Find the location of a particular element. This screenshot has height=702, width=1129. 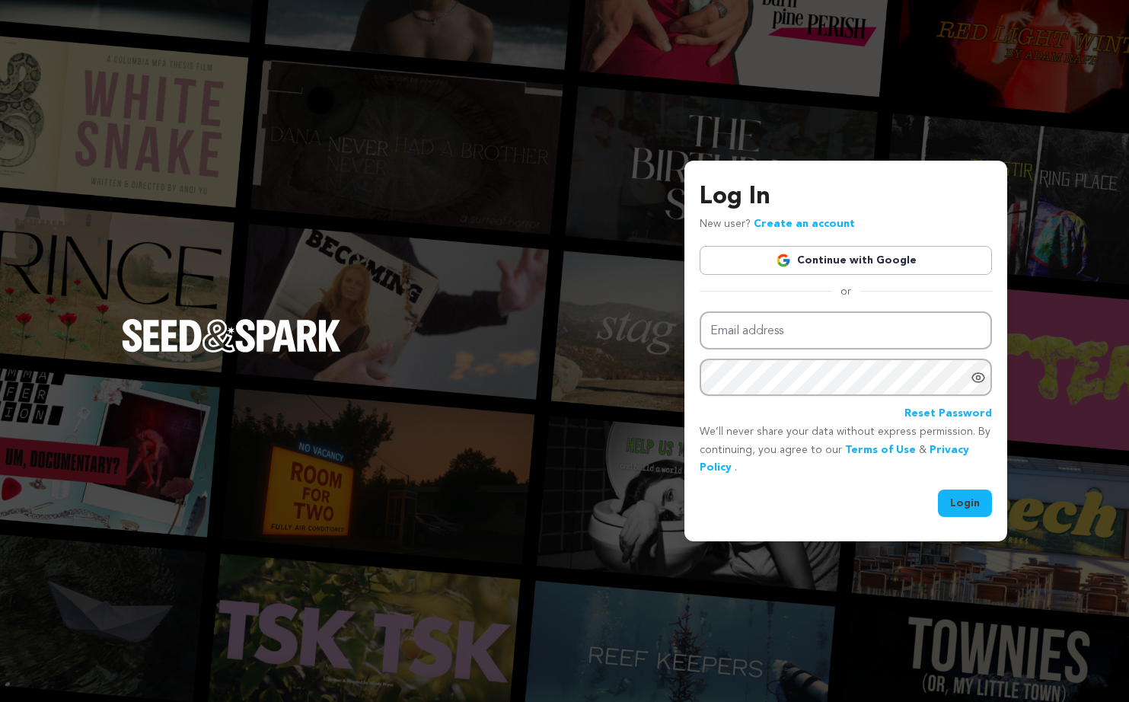

h3: Log In is located at coordinates (846, 197).